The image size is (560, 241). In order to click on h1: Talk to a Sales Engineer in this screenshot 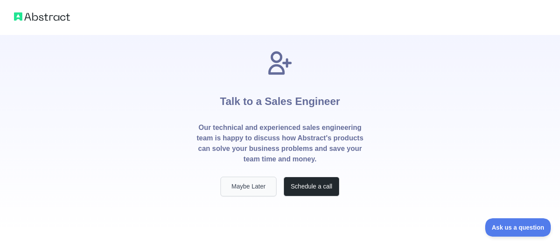, I will do `click(280, 100)`.